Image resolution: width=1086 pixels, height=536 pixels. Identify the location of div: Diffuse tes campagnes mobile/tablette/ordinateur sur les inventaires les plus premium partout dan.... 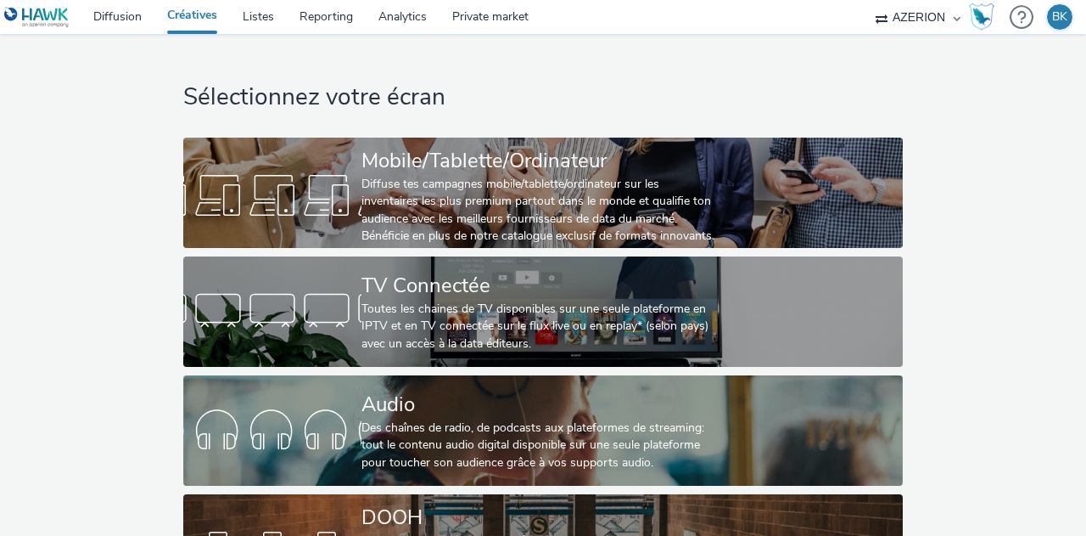
(540, 210).